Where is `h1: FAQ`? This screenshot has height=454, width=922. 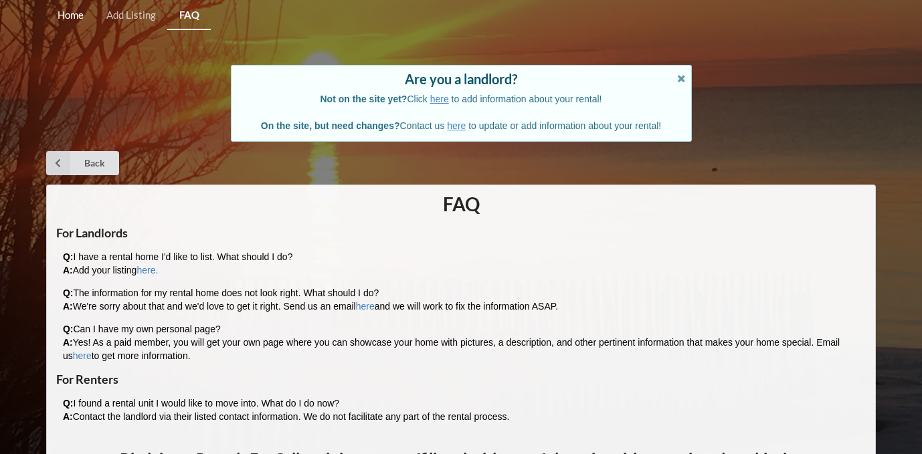 h1: FAQ is located at coordinates (461, 204).